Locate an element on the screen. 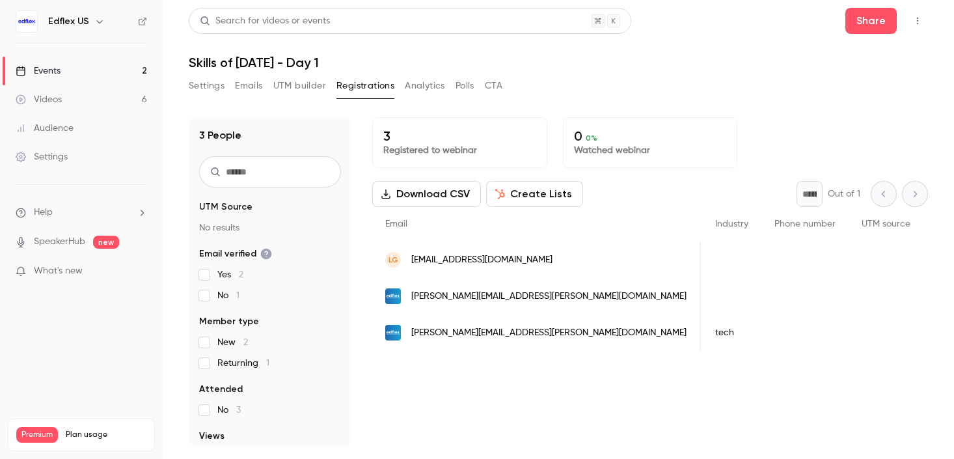 The height and width of the screenshot is (459, 954). span: Plan usage is located at coordinates (106, 435).